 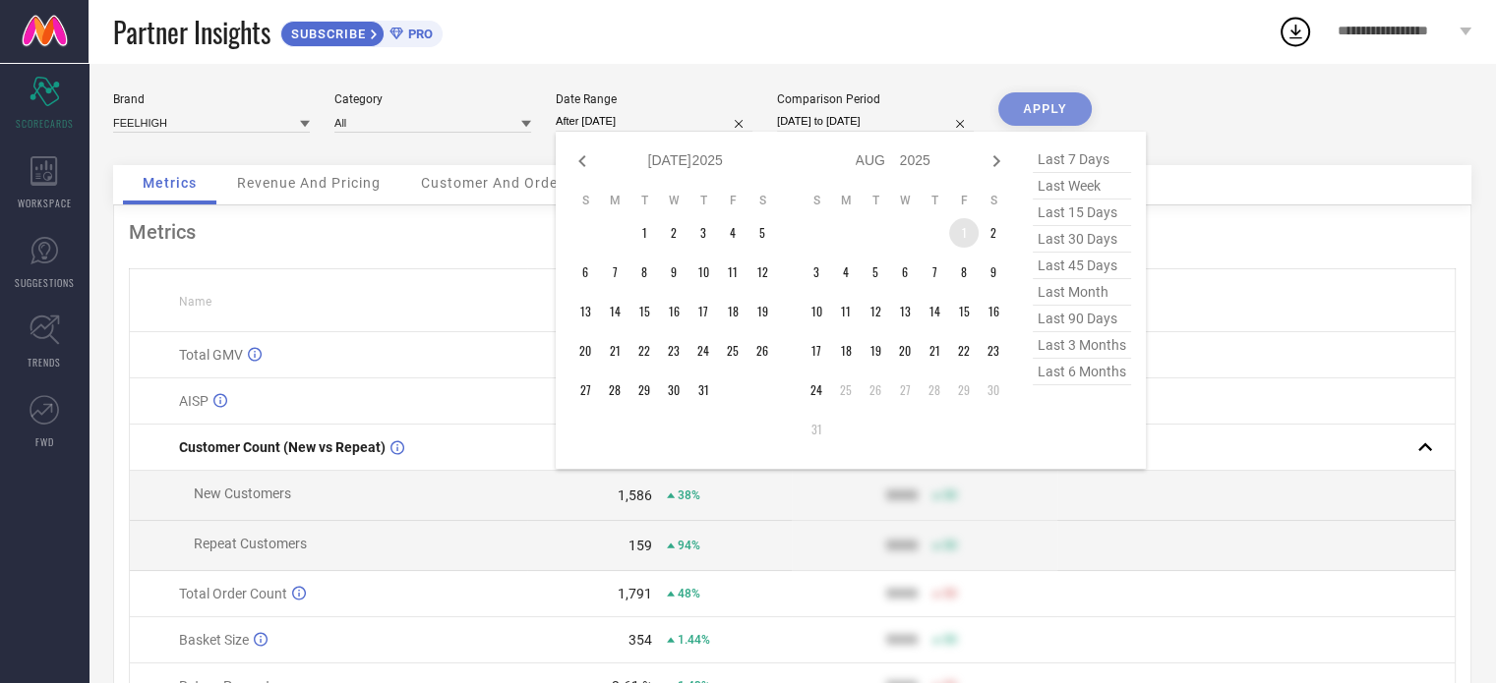 What do you see at coordinates (644, 390) in the screenshot?
I see `td: Tue Jul 29 2025` at bounding box center [644, 390].